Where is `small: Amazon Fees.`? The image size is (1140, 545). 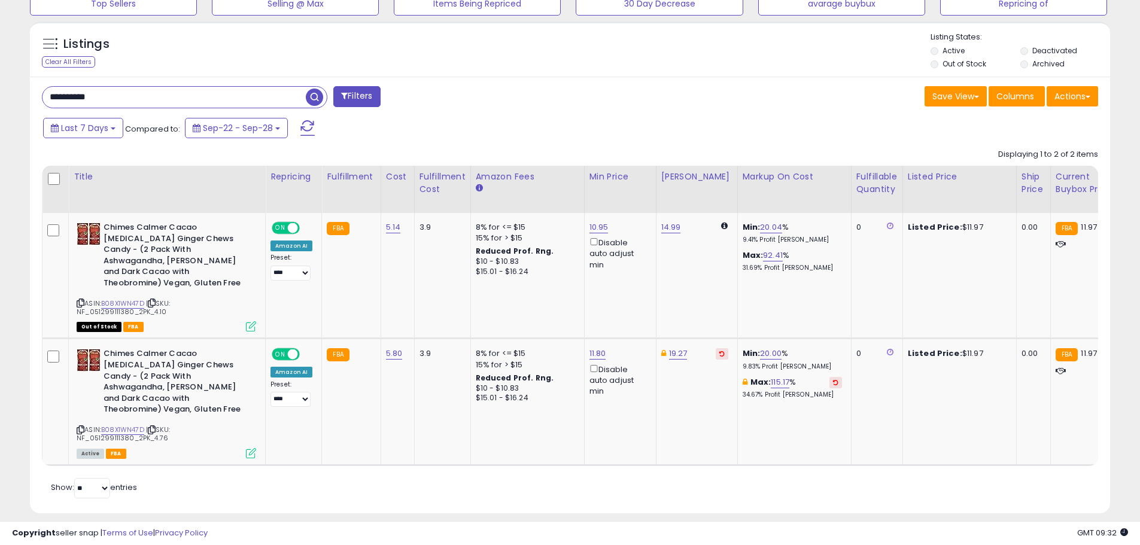 small: Amazon Fees. is located at coordinates (480, 189).